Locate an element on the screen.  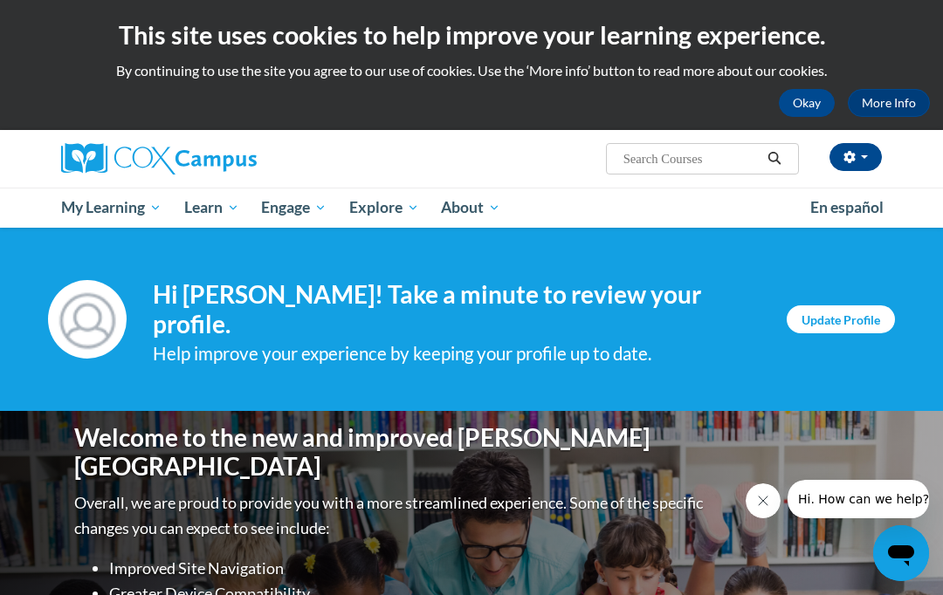
a: Explore is located at coordinates (384, 208).